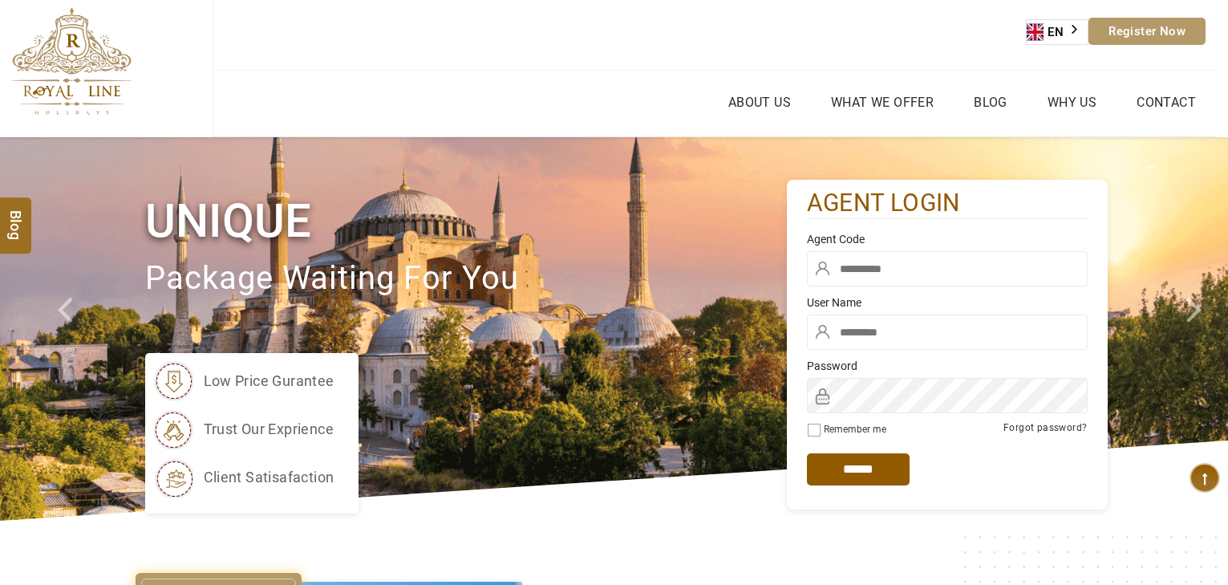  What do you see at coordinates (1045, 428) in the screenshot?
I see `a: Forgot password?` at bounding box center [1045, 428].